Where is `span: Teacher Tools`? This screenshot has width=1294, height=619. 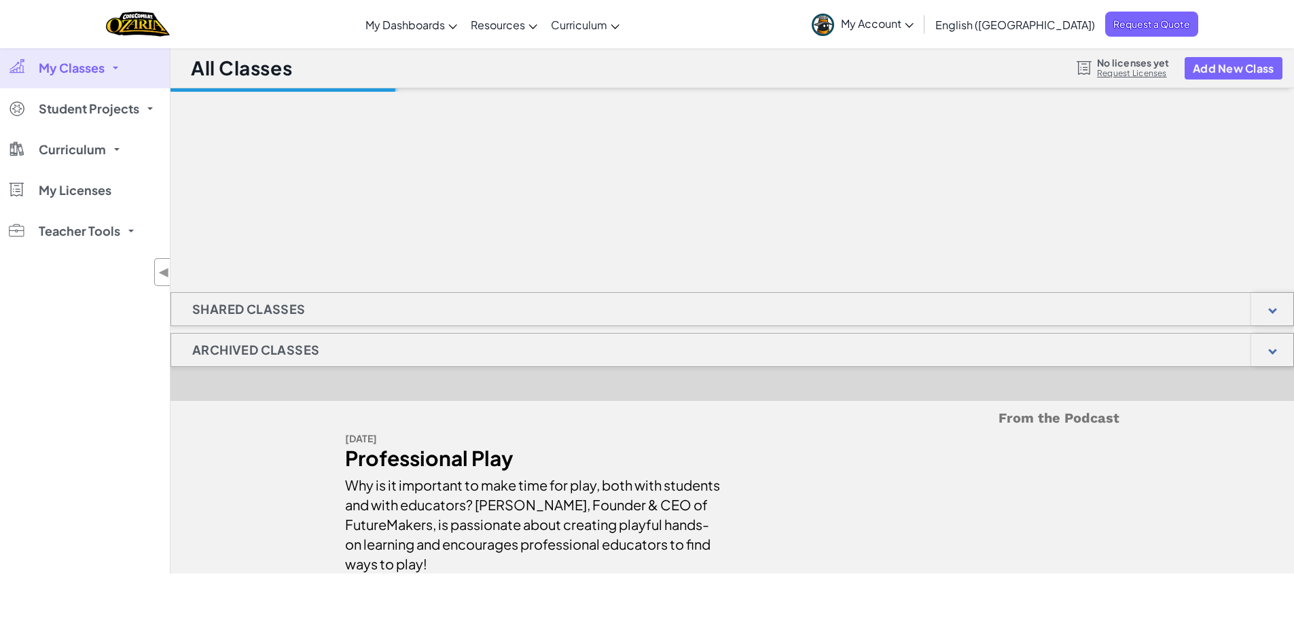 span: Teacher Tools is located at coordinates (79, 231).